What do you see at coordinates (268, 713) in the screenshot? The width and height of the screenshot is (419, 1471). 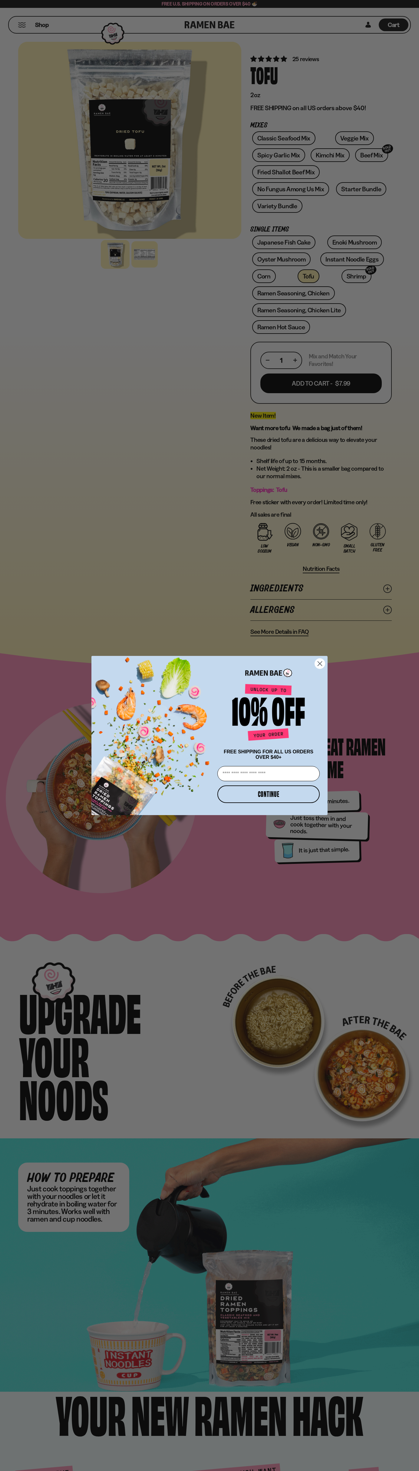 I see `img: Unlock up to 10% off` at bounding box center [268, 713].